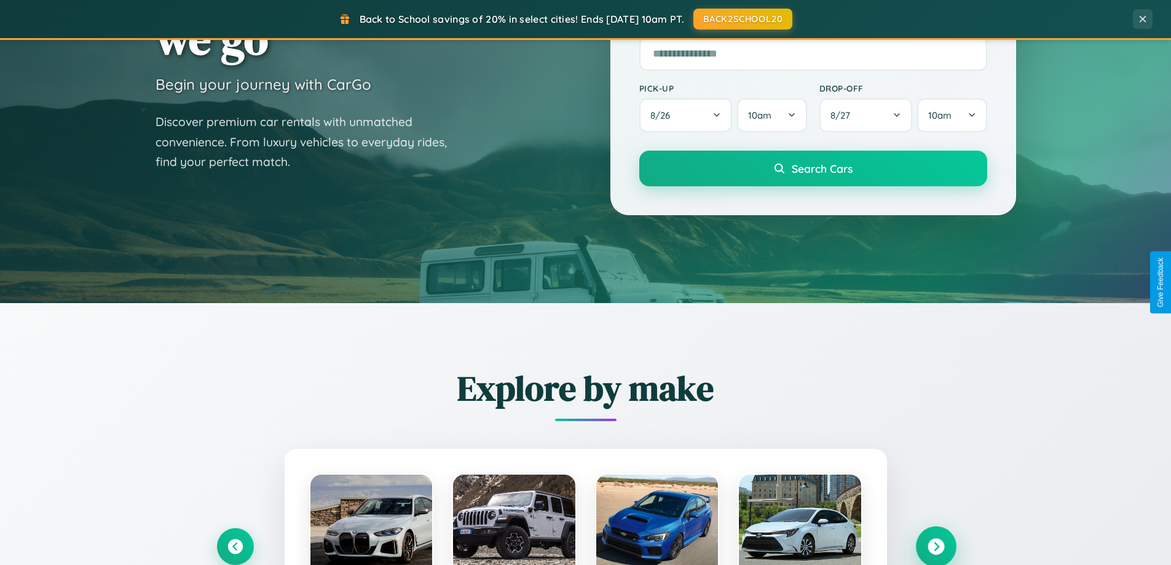 Image resolution: width=1171 pixels, height=565 pixels. I want to click on span: 8 / 27, so click(844, 115).